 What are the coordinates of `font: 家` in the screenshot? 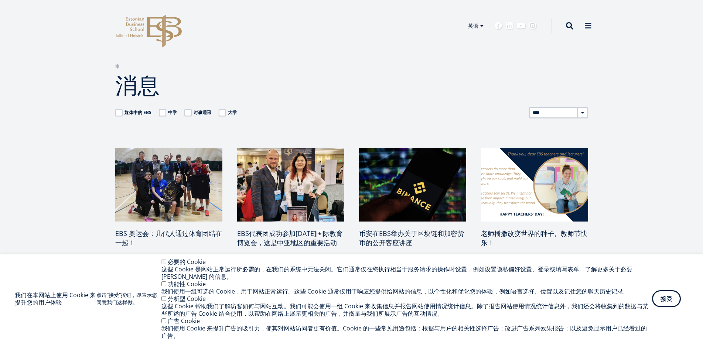 It's located at (118, 66).